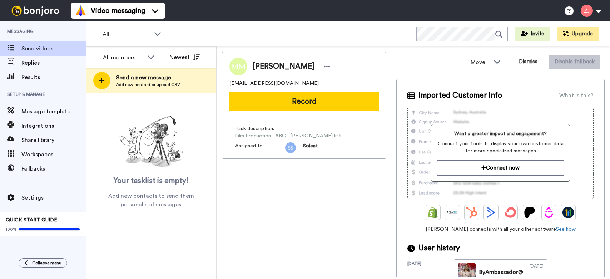 Image resolution: width=610 pixels, height=279 pixels. Describe the element at coordinates (310, 148) in the screenshot. I see `span: Solent` at that location.